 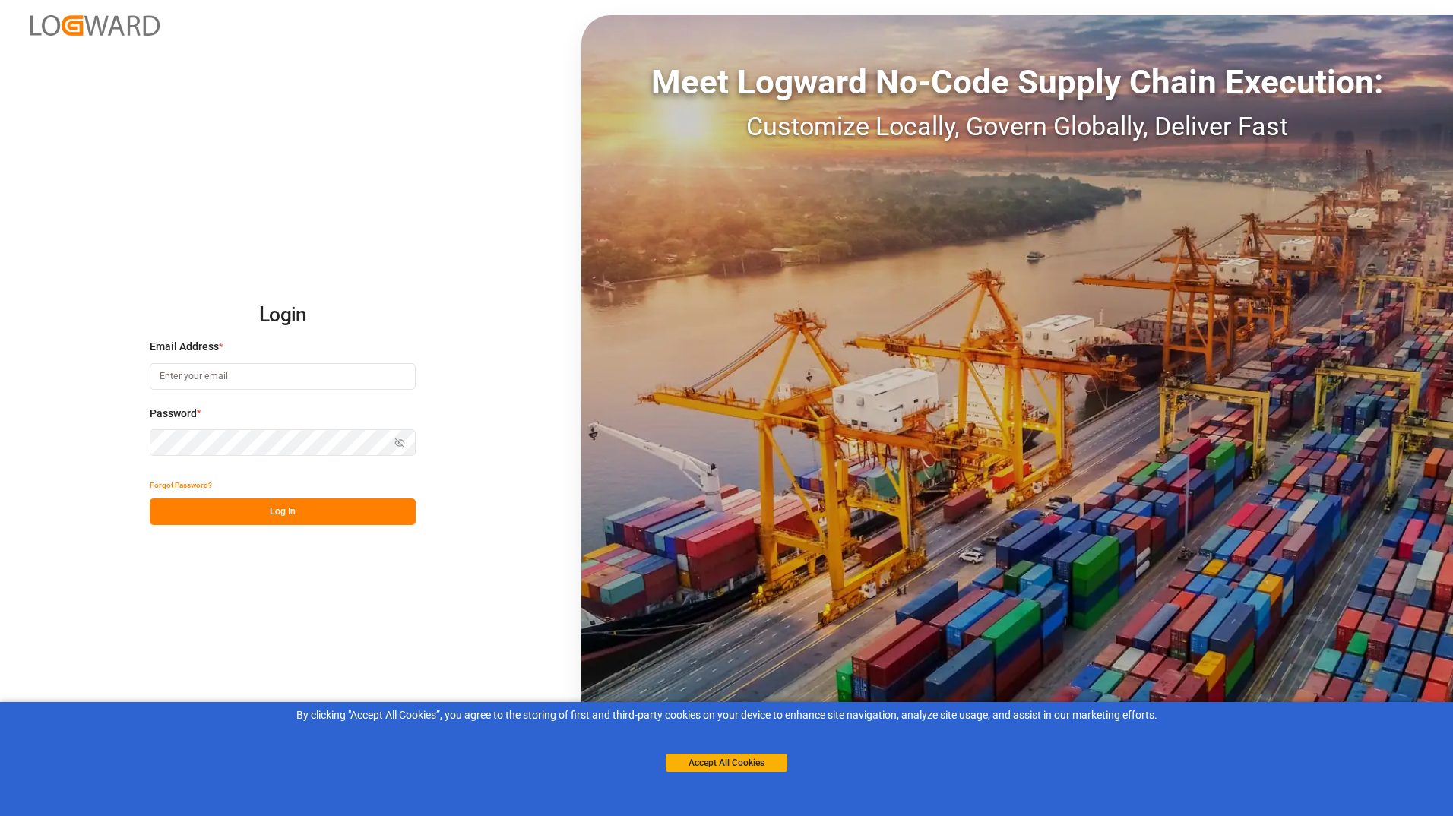 What do you see at coordinates (283, 511) in the screenshot?
I see `button: Log In` at bounding box center [283, 511].